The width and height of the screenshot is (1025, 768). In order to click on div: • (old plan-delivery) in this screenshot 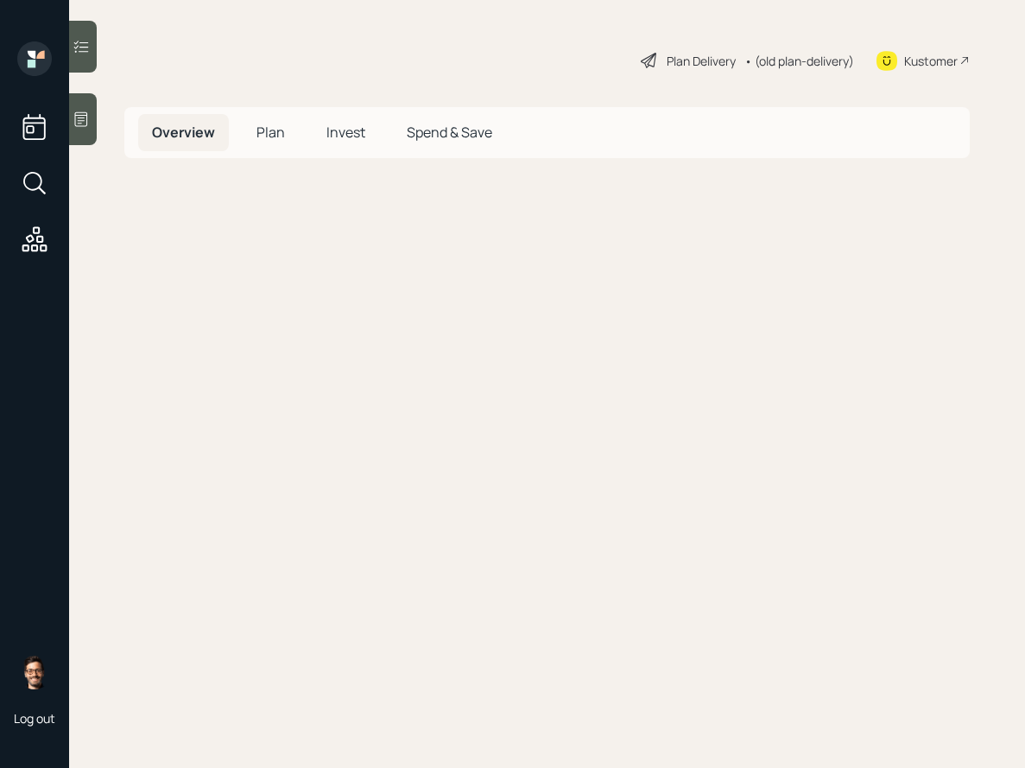, I will do `click(799, 60)`.